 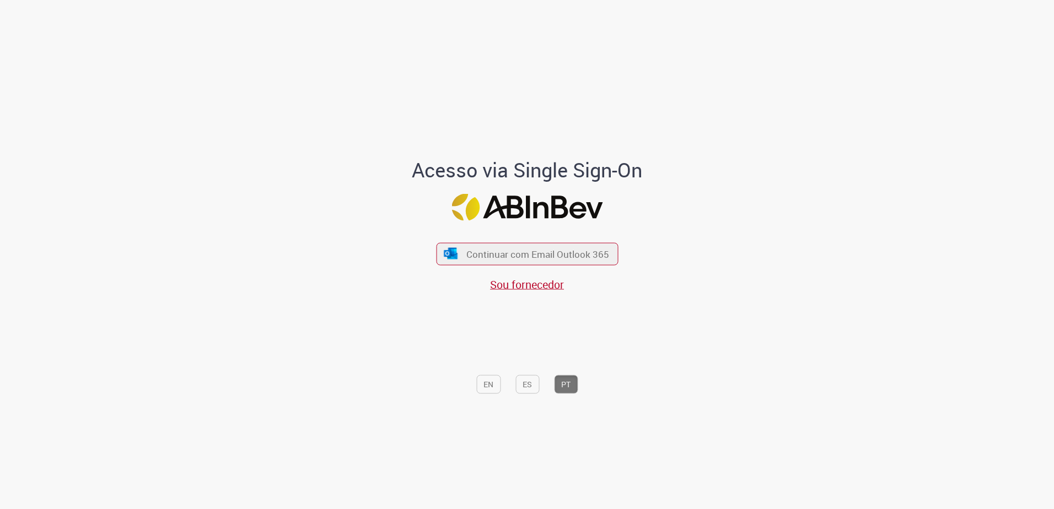 I want to click on span: Continuar com Email Outlook 365, so click(x=537, y=254).